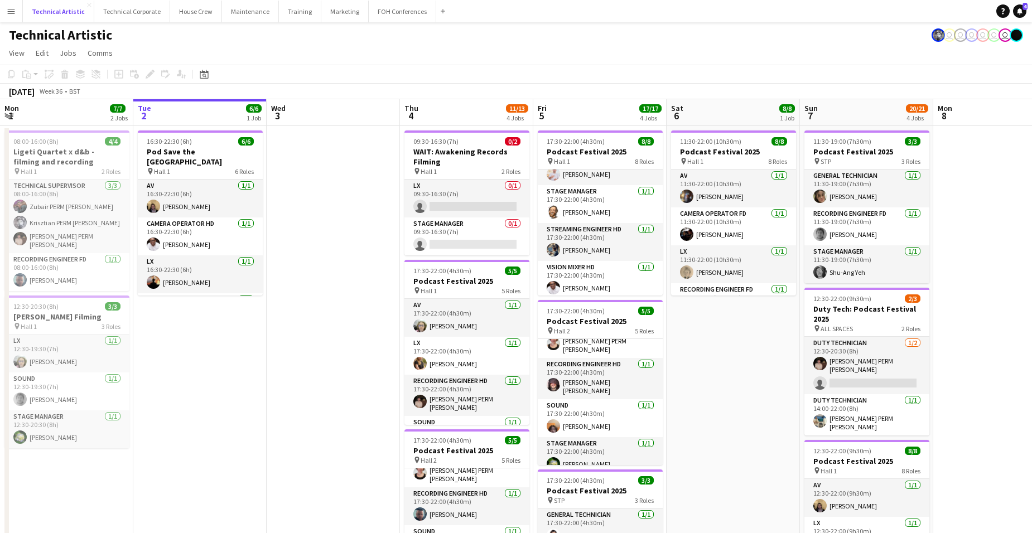 This screenshot has width=1032, height=533. I want to click on span: 4/4, so click(113, 141).